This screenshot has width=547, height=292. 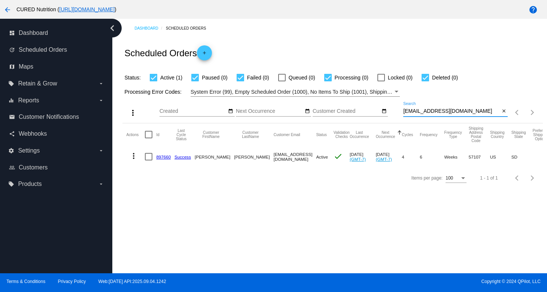 What do you see at coordinates (33, 33) in the screenshot?
I see `span: Dashboard` at bounding box center [33, 33].